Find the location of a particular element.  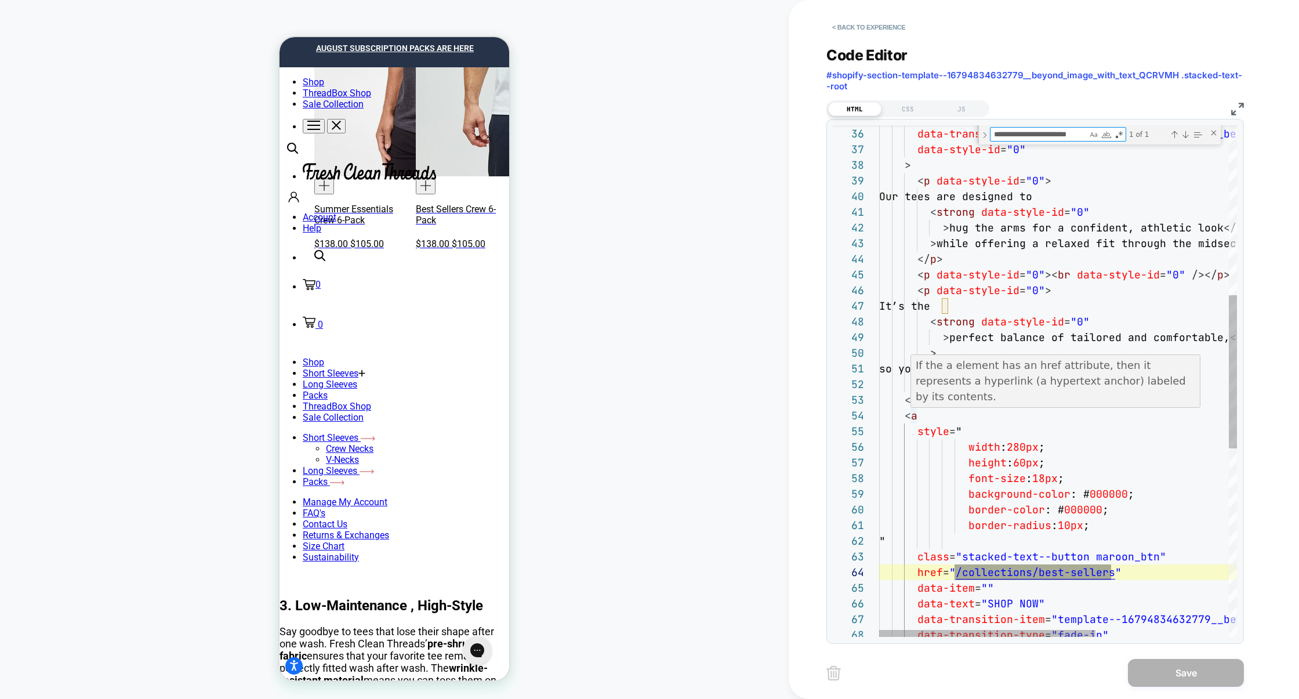

span: height is located at coordinates (987, 462).